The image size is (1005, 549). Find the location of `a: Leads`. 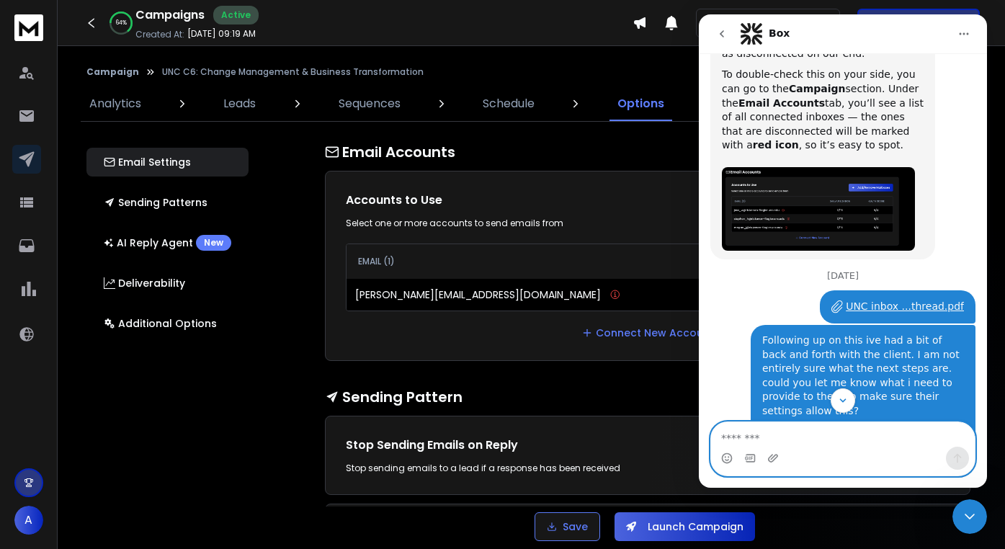

a: Leads is located at coordinates (239, 104).